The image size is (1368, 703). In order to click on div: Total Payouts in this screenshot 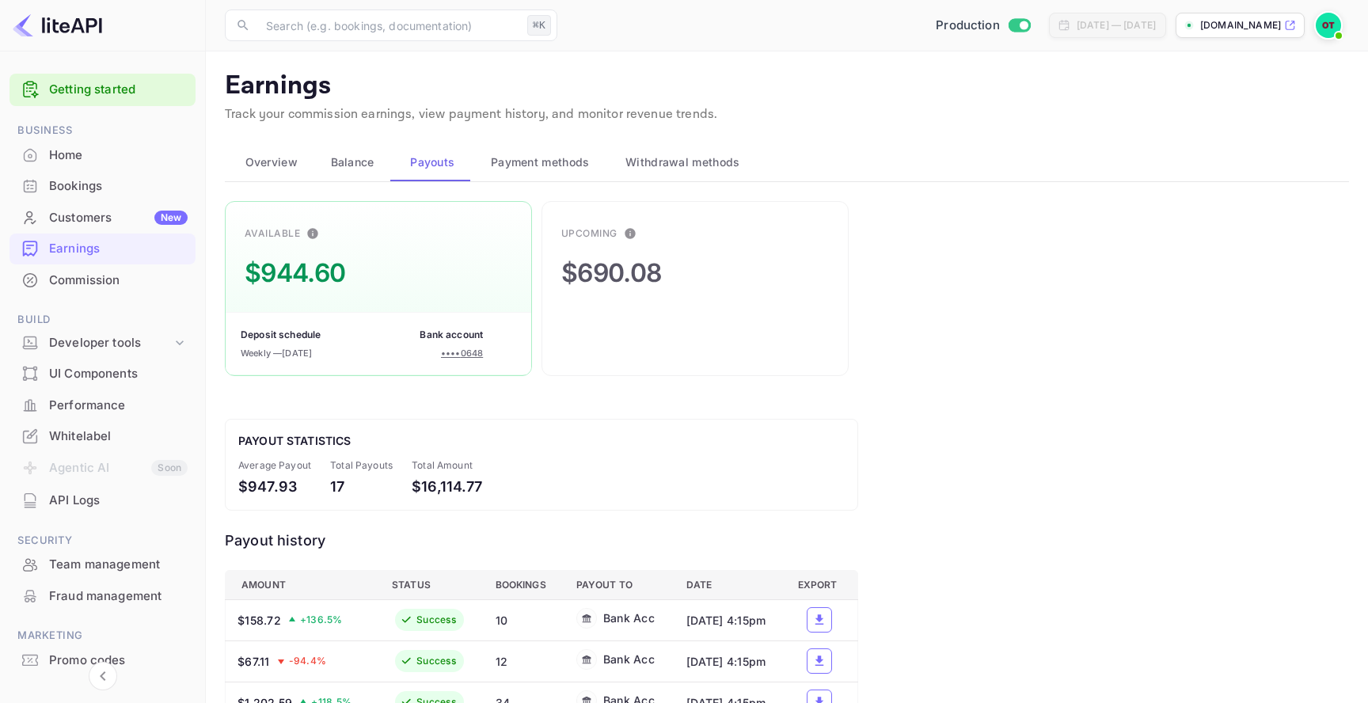, I will do `click(361, 466)`.